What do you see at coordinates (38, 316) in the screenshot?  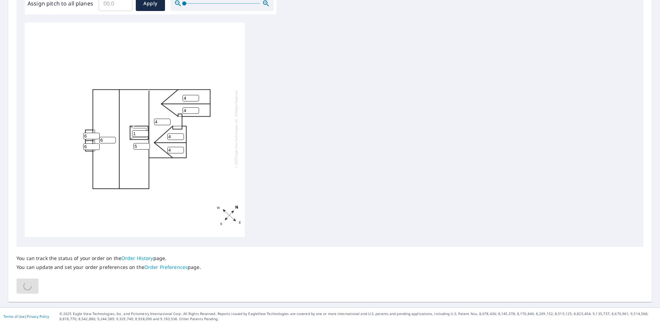 I see `a: Privacy Policy` at bounding box center [38, 316].